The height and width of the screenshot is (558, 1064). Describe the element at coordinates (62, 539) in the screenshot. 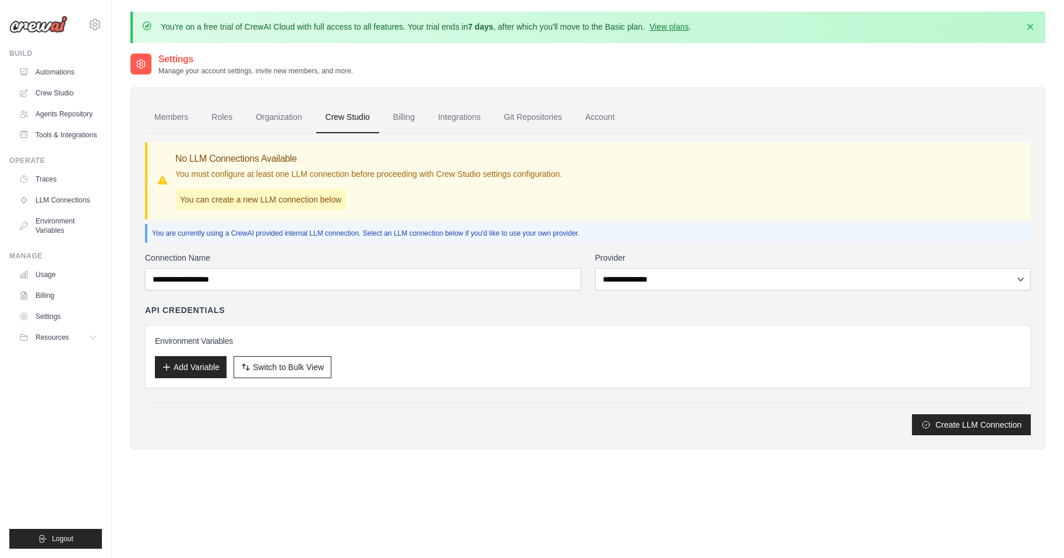

I see `span: Logout` at that location.